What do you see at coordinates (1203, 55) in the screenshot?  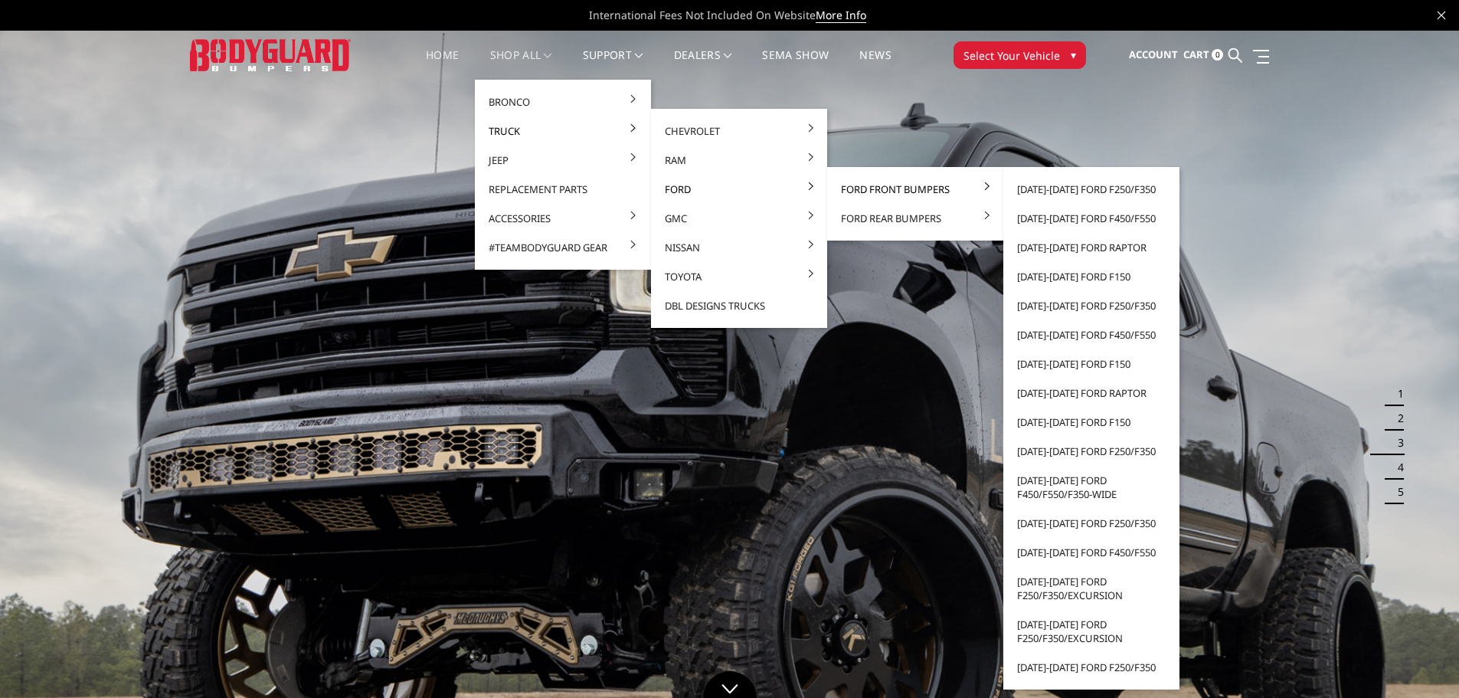 I see `a: Cart 0` at bounding box center [1203, 55].